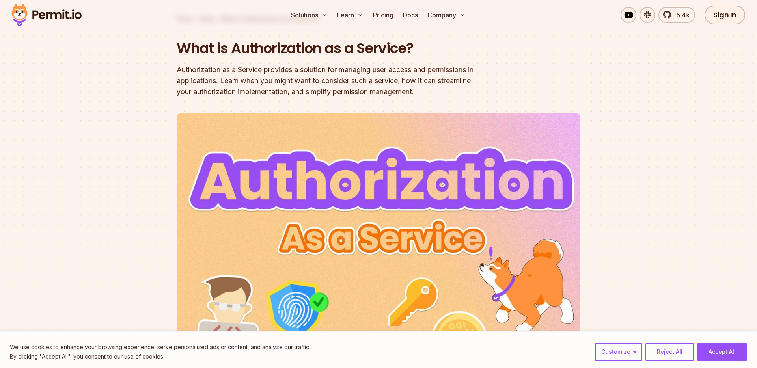  I want to click on button: Accept All, so click(722, 352).